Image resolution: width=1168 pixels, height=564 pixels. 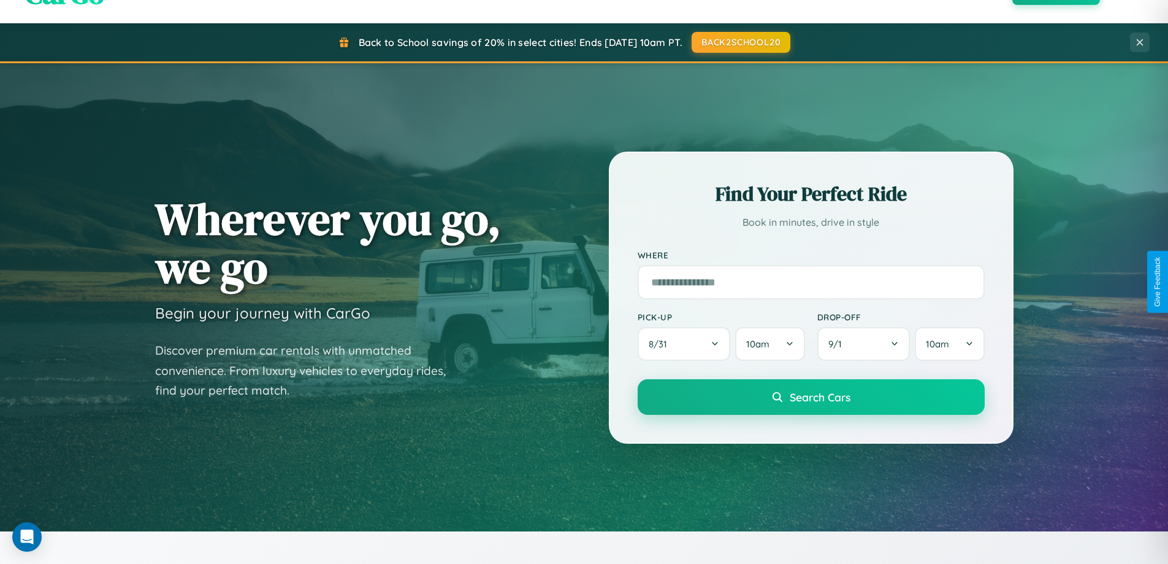 I want to click on label: Pick-up, so click(x=721, y=317).